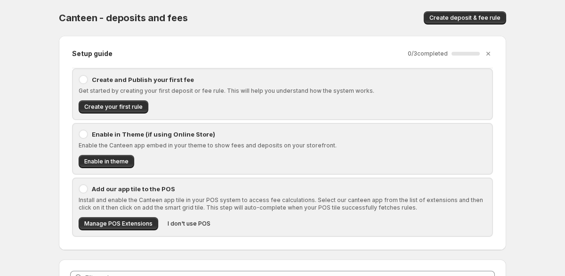  What do you see at coordinates (92, 54) in the screenshot?
I see `h2: Setup guide` at bounding box center [92, 54].